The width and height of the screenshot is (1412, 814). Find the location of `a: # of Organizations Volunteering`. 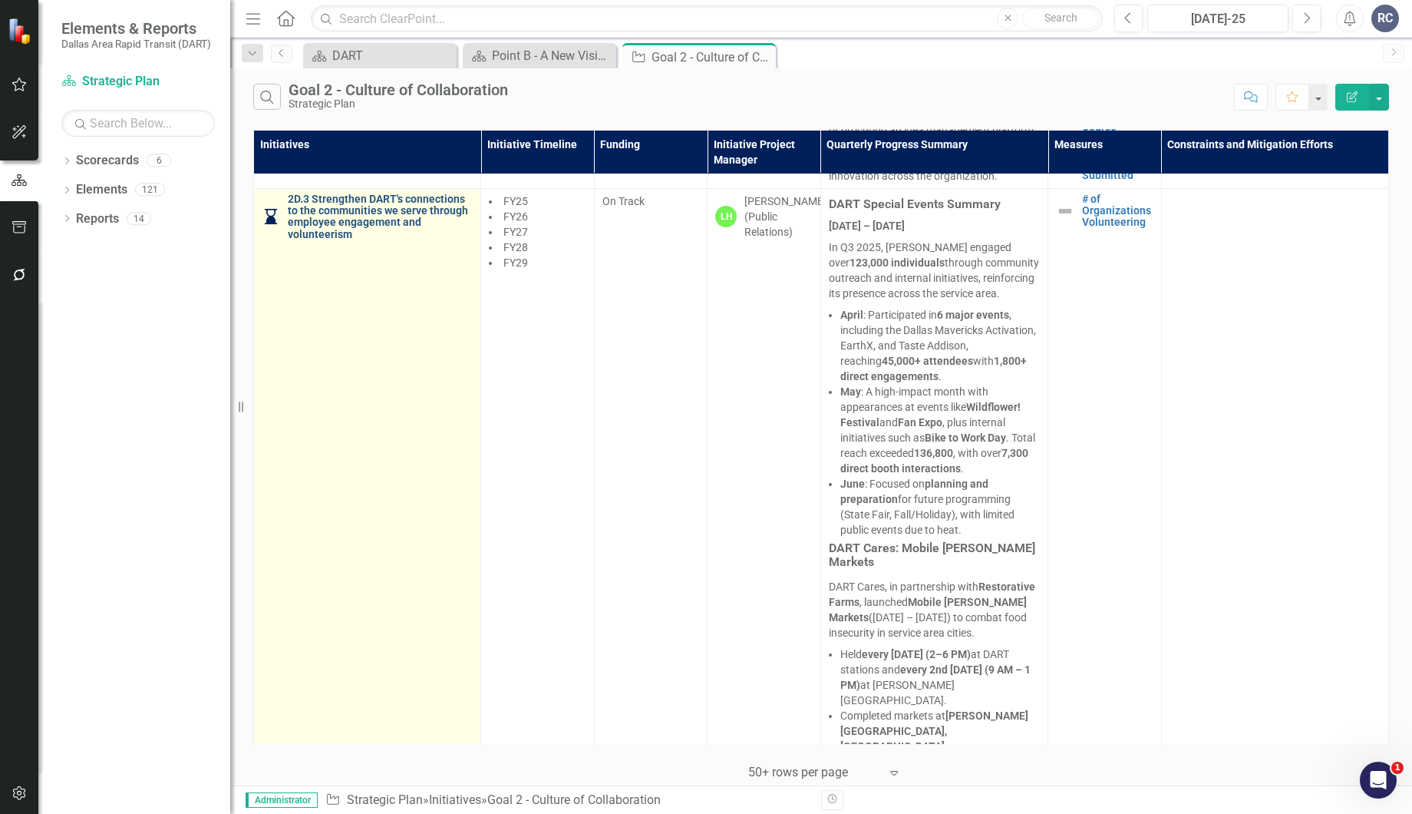

a: # of Organizations Volunteering is located at coordinates (1117, 211).